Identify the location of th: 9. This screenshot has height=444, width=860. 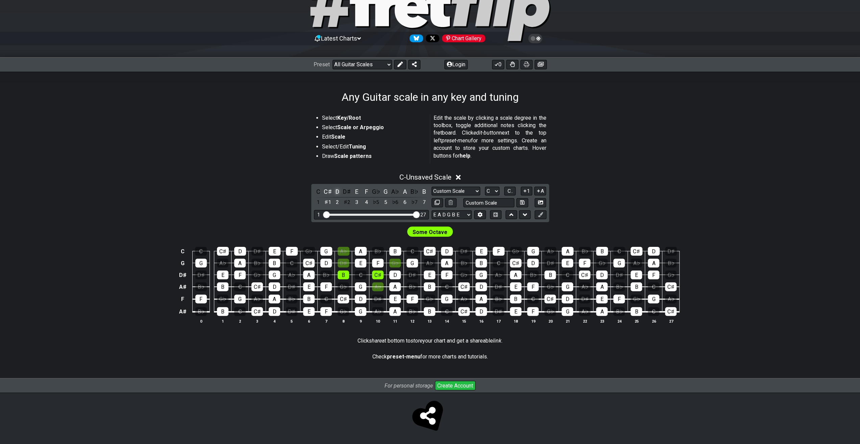
(361, 321).